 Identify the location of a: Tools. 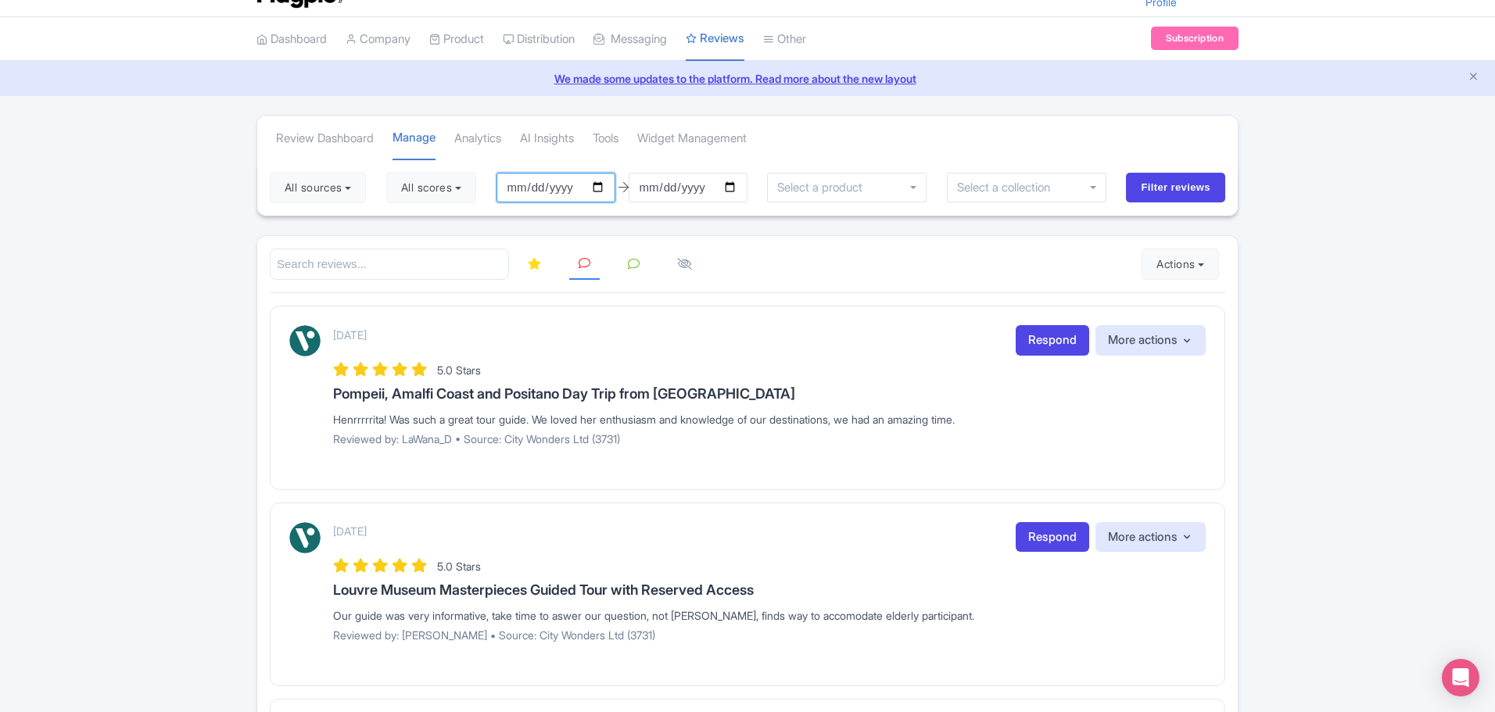
(605, 138).